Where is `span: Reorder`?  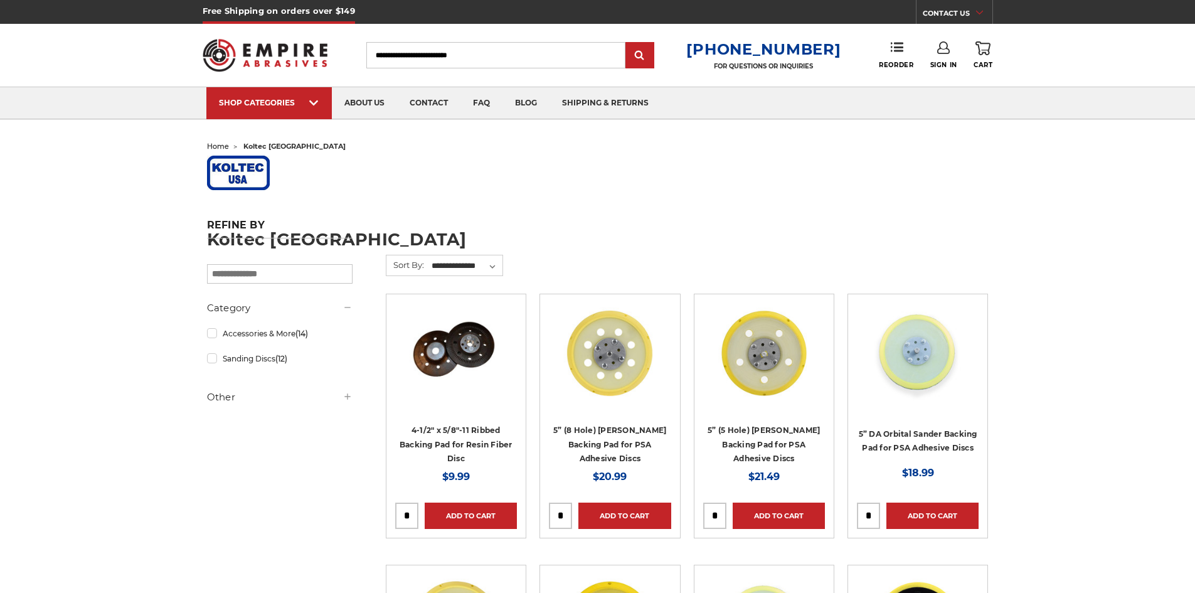 span: Reorder is located at coordinates (896, 65).